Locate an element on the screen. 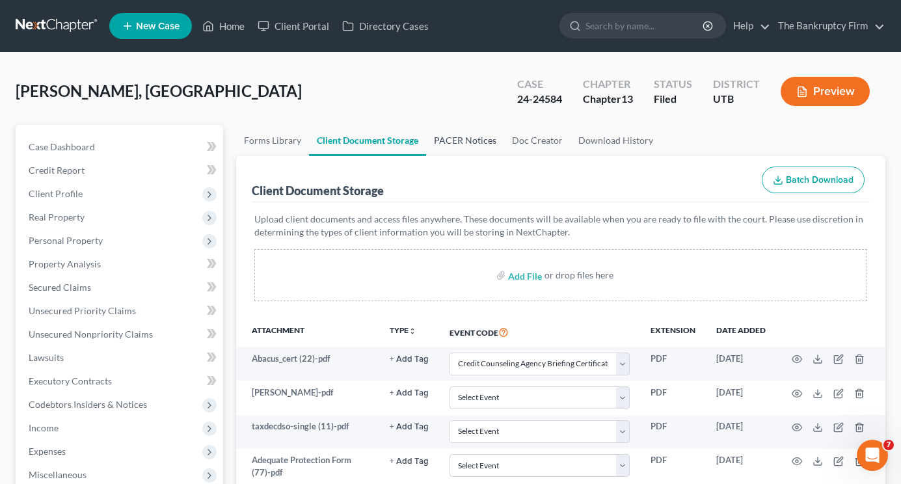 The image size is (901, 484). span: Income is located at coordinates (44, 427).